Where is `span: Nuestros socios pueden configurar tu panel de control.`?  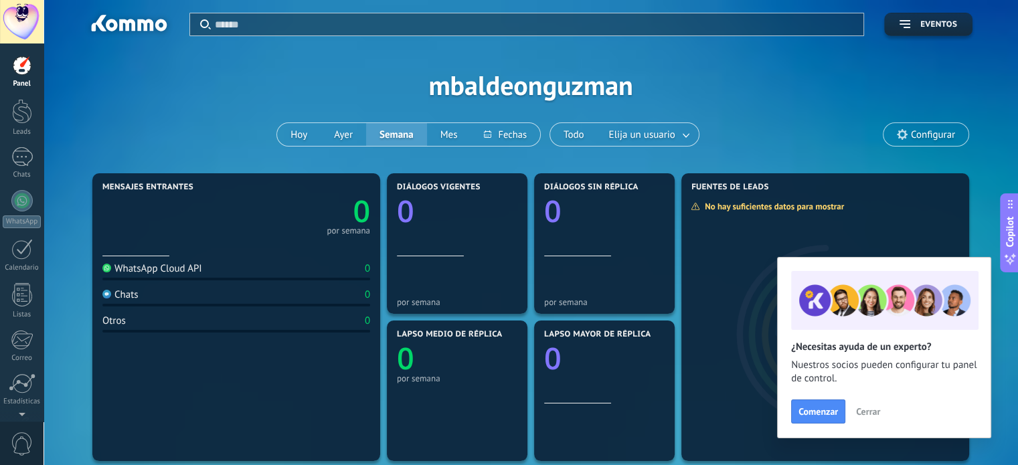 span: Nuestros socios pueden configurar tu panel de control. is located at coordinates (884, 372).